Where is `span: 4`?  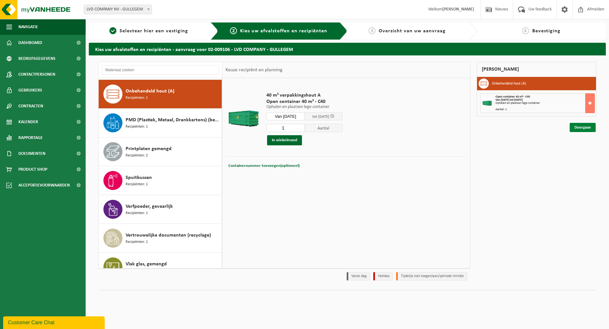
span: 4 is located at coordinates (525, 31).